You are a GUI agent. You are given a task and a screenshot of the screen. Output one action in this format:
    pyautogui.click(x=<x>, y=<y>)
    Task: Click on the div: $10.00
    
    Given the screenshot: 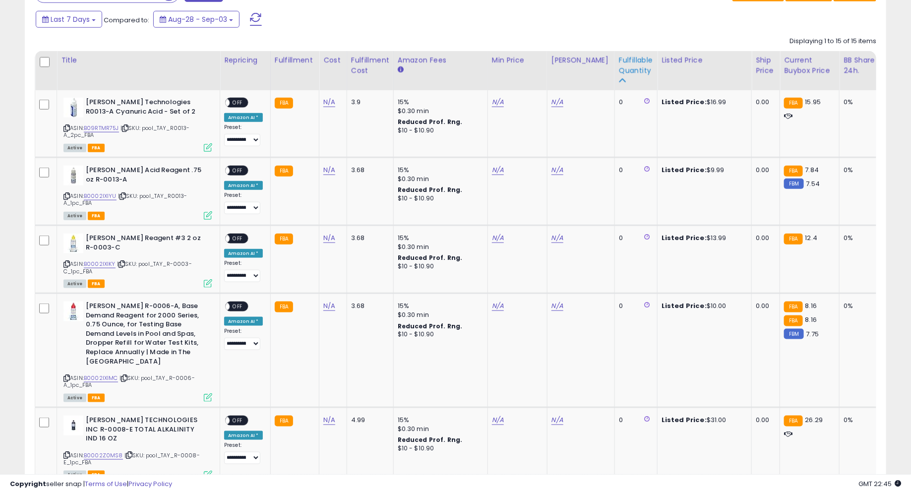 What is the action you would take?
    pyautogui.click(x=702, y=306)
    